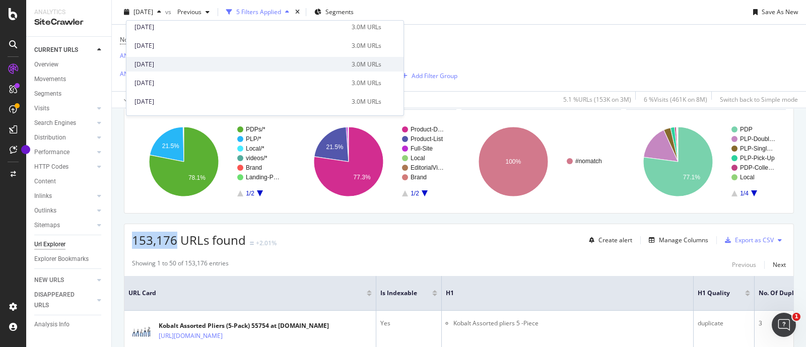 This screenshot has width=806, height=347. Describe the element at coordinates (684, 240) in the screenshot. I see `div: Manage Columns` at that location.